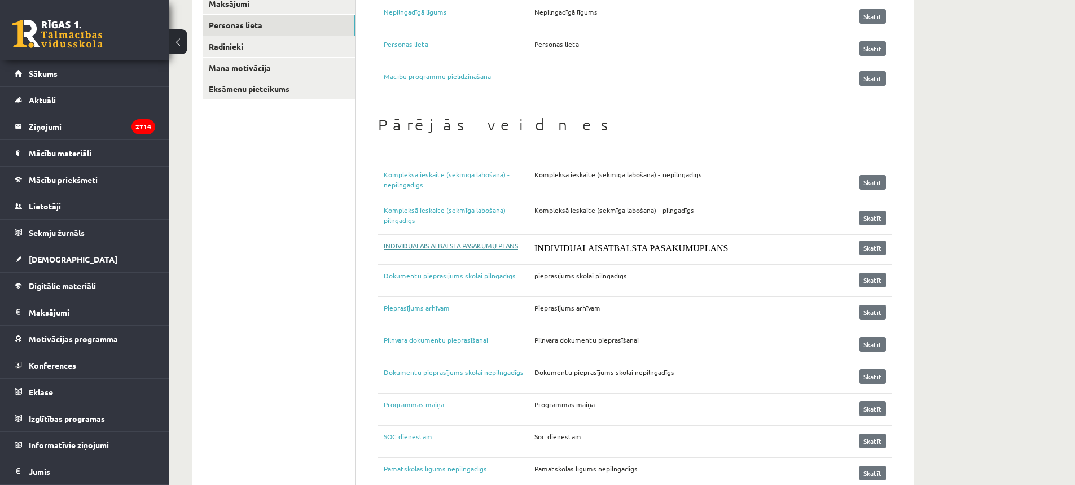 This screenshot has height=485, width=1075. What do you see at coordinates (85, 471) in the screenshot?
I see `a: Jumis` at bounding box center [85, 471].